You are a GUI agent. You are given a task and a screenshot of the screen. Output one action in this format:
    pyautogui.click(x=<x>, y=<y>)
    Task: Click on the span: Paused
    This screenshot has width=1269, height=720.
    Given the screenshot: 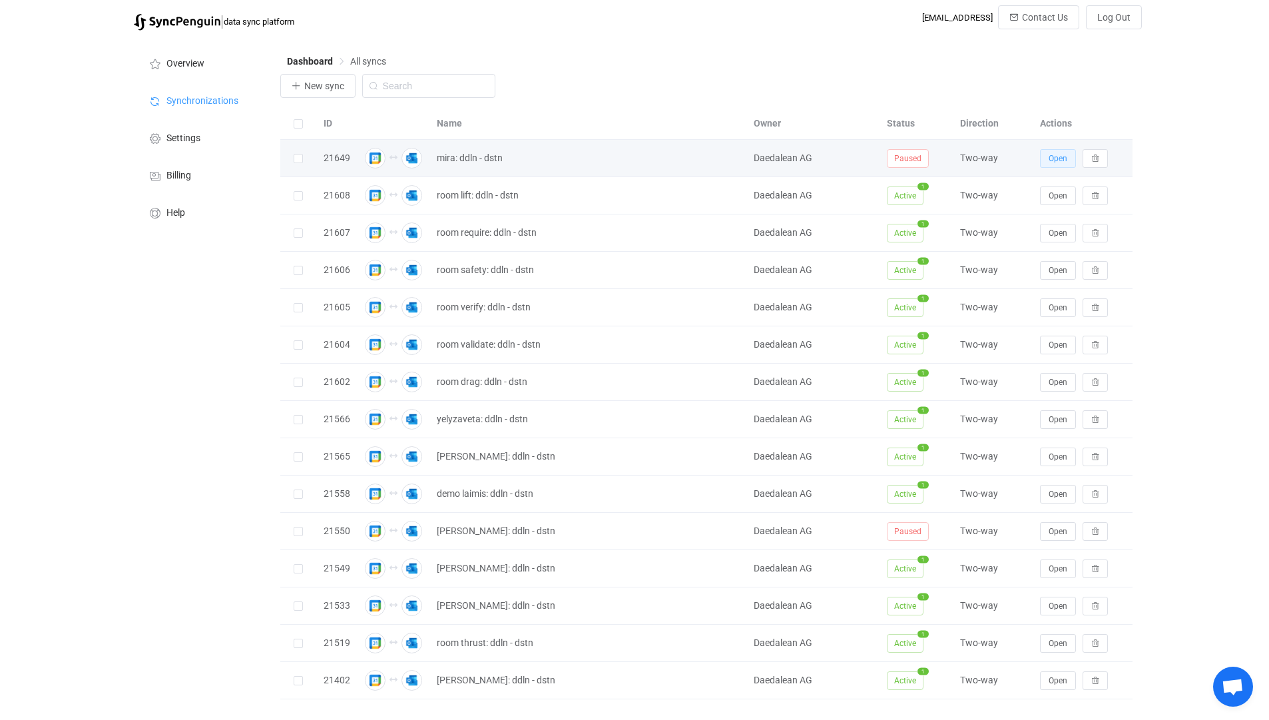 What is the action you would take?
    pyautogui.click(x=908, y=531)
    